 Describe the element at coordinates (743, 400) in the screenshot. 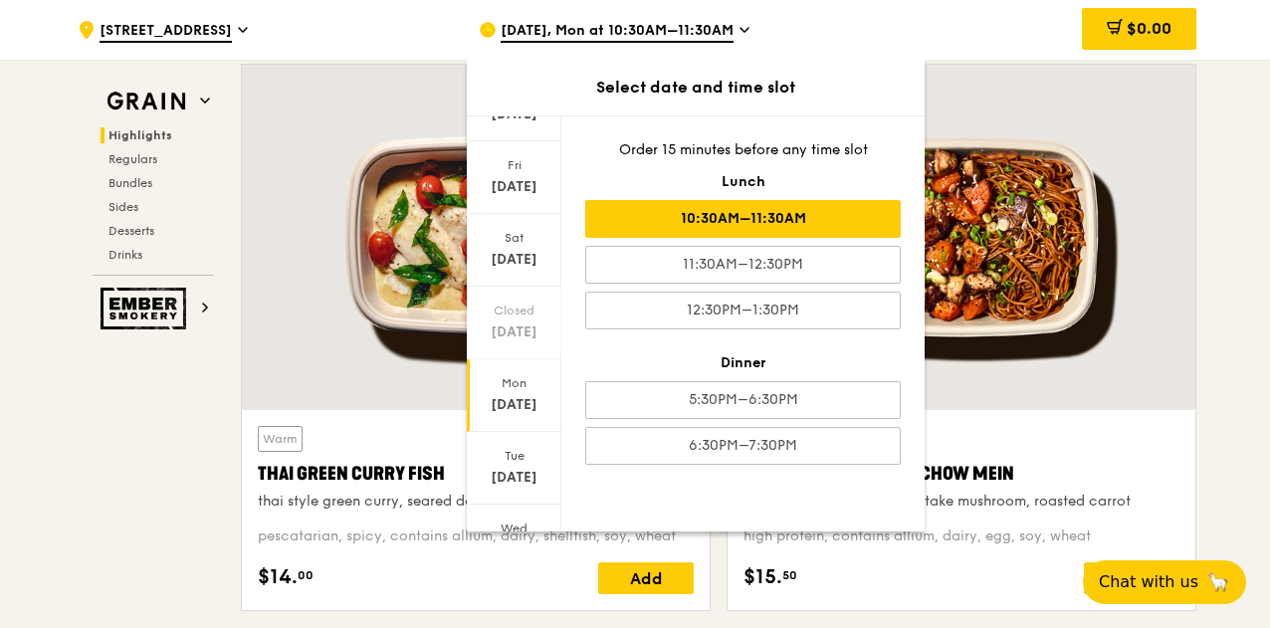

I see `div: 5:30PM–6:30PM` at that location.